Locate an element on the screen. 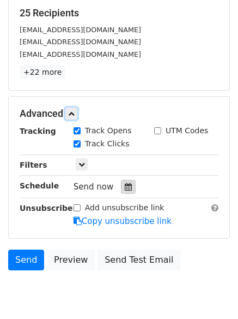 This screenshot has width=238, height=319. strong: Tracking is located at coordinates (38, 131).